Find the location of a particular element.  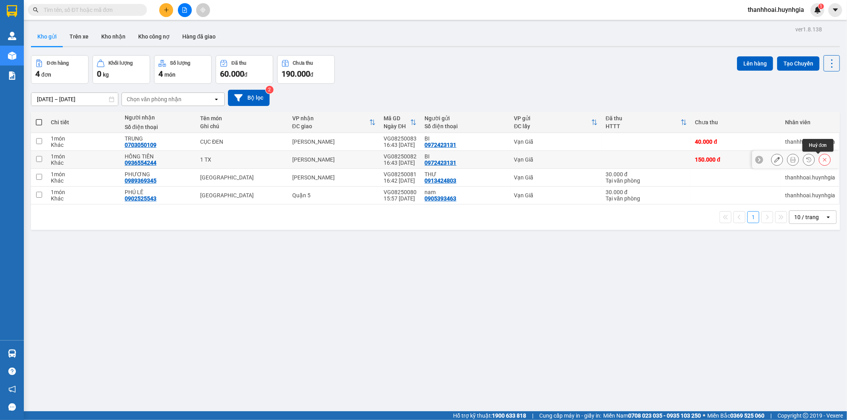

span: 4 is located at coordinates (160, 74).